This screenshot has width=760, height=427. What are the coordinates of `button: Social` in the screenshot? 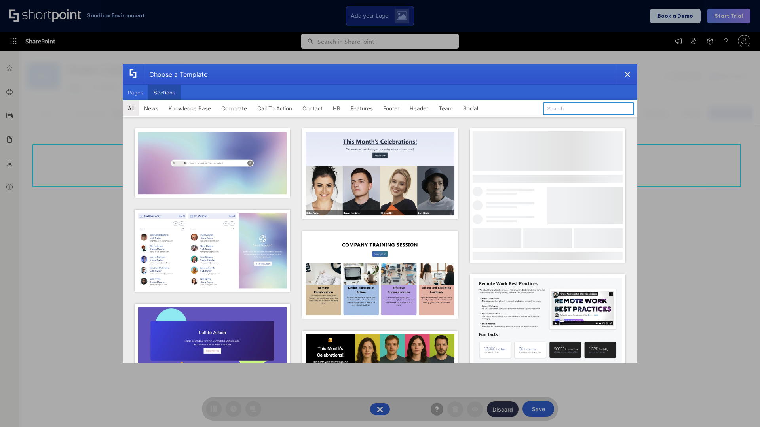 It's located at (471, 108).